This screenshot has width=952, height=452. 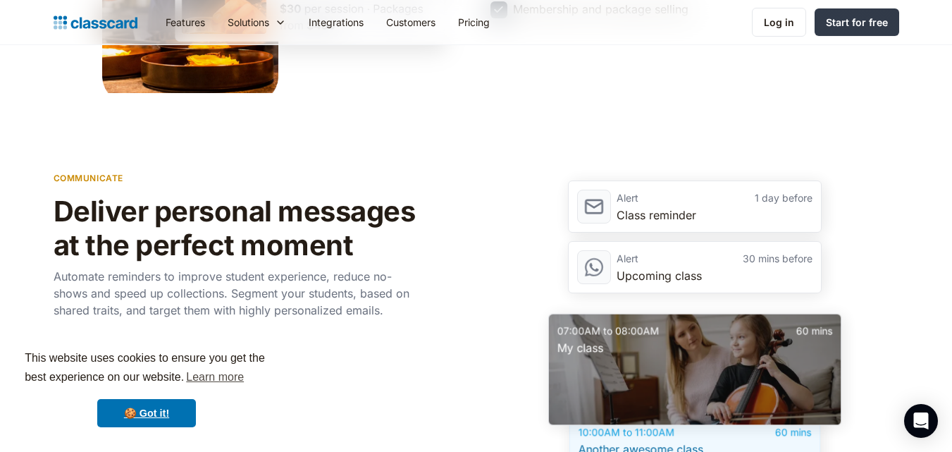 I want to click on span: This website uses cookies to ensure you get the best experience on our website., so click(x=147, y=369).